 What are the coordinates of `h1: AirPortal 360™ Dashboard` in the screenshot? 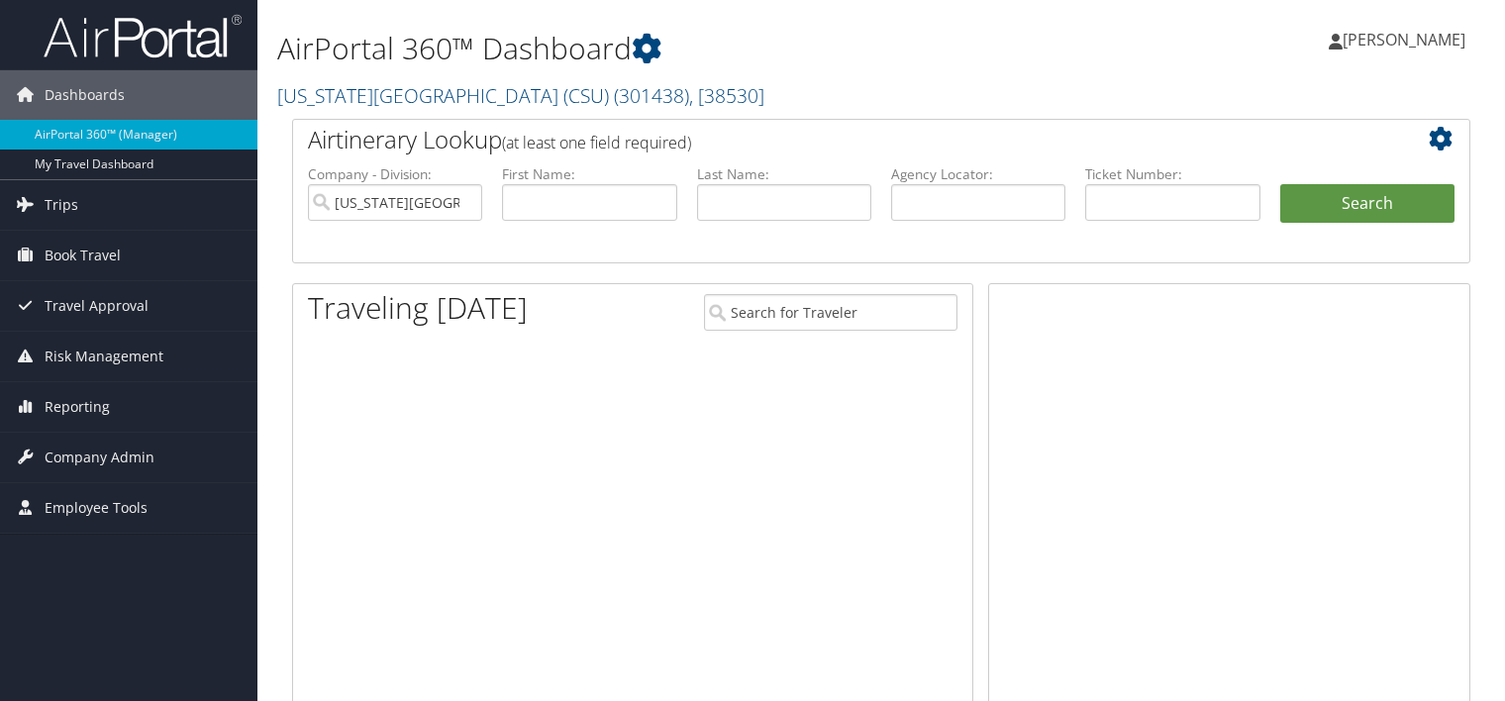 It's located at (679, 49).